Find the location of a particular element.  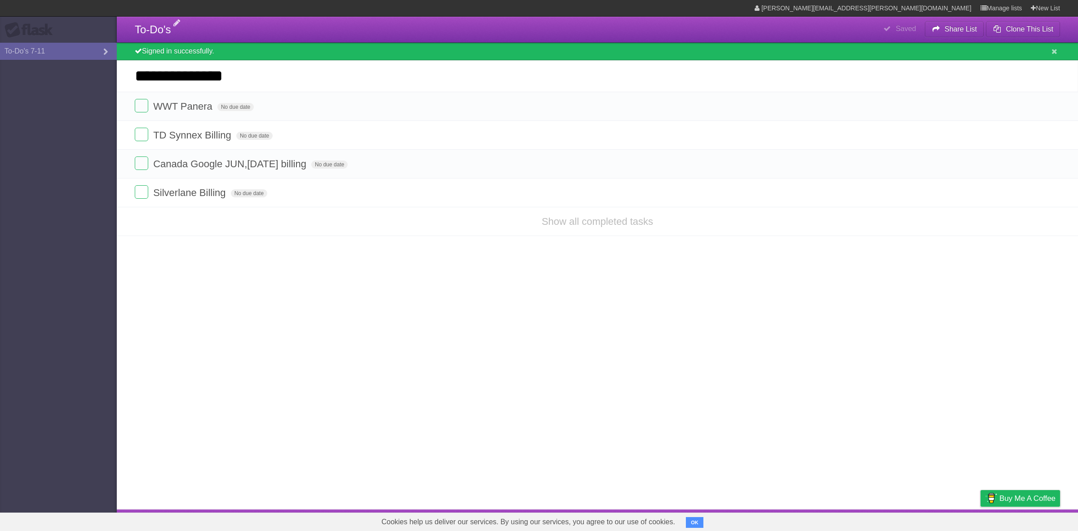

b: Share List is located at coordinates (961, 29).